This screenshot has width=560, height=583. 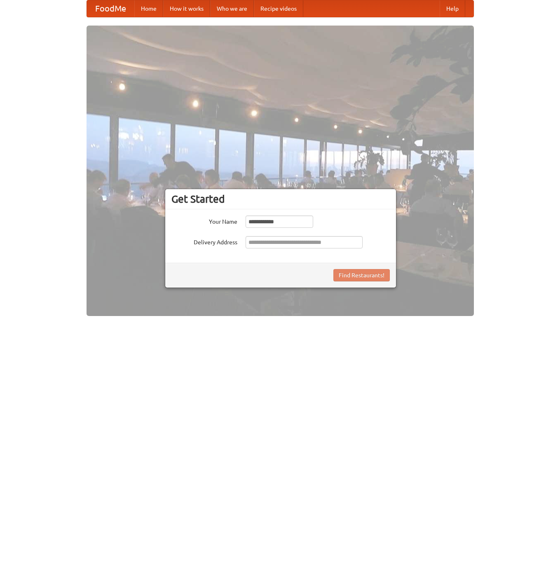 What do you see at coordinates (279, 9) in the screenshot?
I see `a: Recipe videos` at bounding box center [279, 9].